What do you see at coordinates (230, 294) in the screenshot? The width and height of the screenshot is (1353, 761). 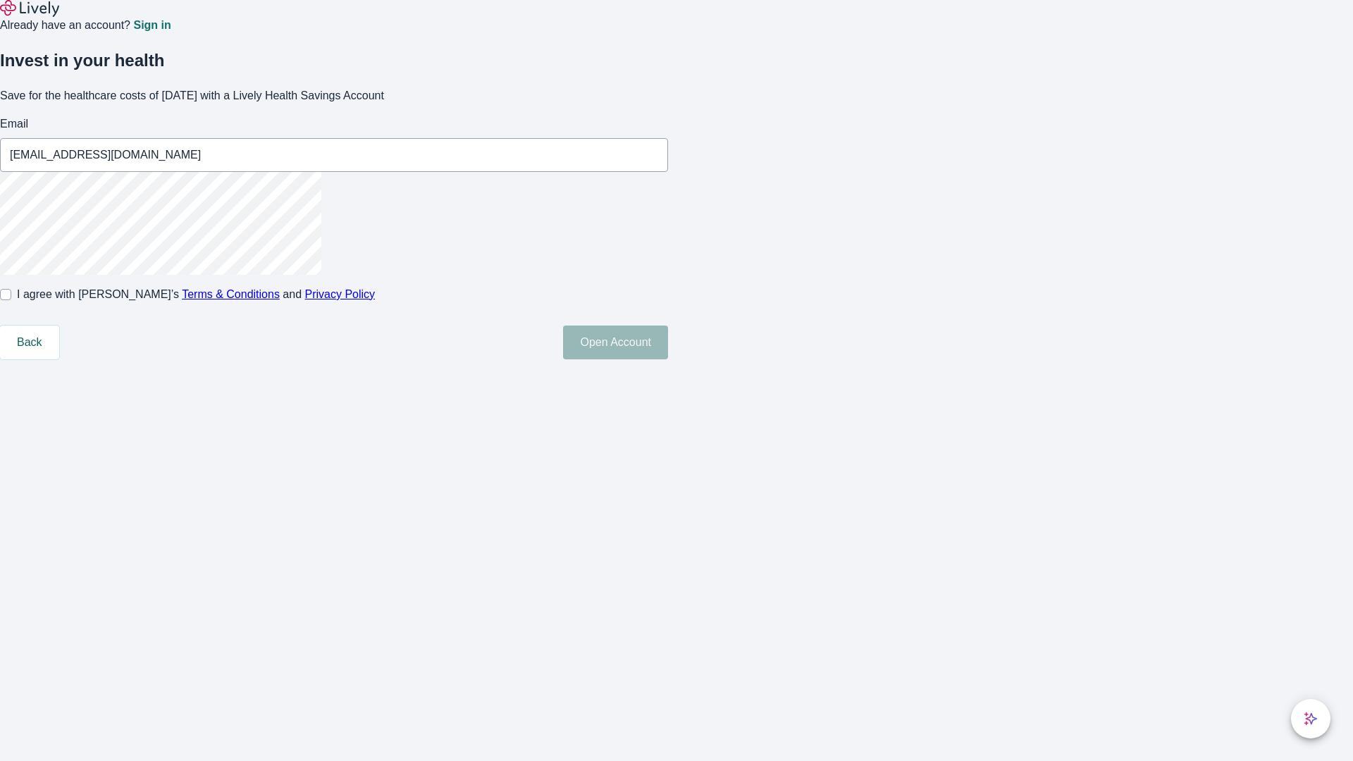 I see `a: Terms & Conditions` at bounding box center [230, 294].